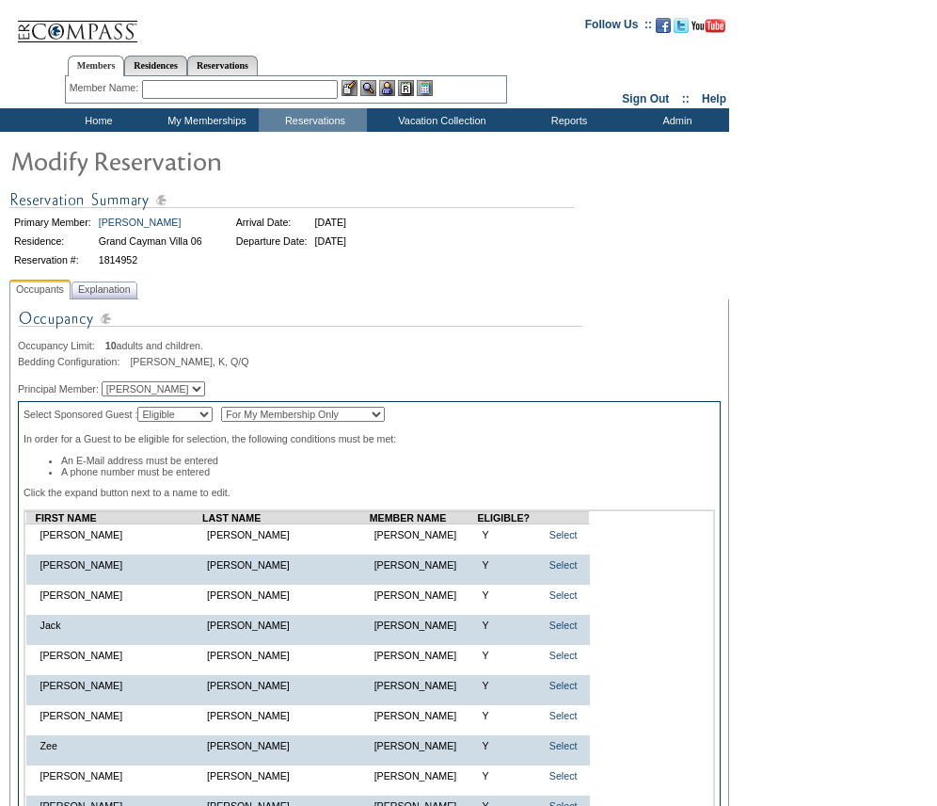 The image size is (937, 806). I want to click on a: Follow us on Twitter, so click(681, 29).